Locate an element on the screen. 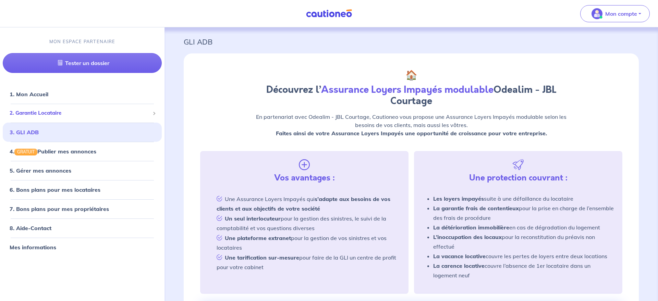  strong: Assurance Loyers Impayés modulable is located at coordinates (407, 90).